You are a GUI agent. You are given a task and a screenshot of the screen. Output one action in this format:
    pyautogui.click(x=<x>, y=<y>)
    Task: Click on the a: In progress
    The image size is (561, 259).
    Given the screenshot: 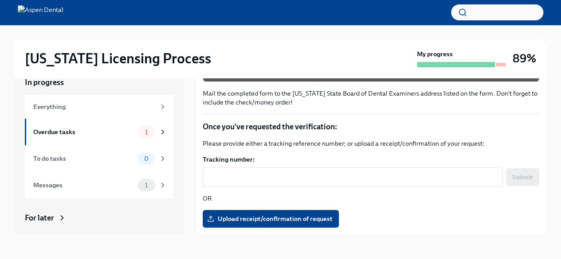 What is the action you would take?
    pyautogui.click(x=99, y=82)
    